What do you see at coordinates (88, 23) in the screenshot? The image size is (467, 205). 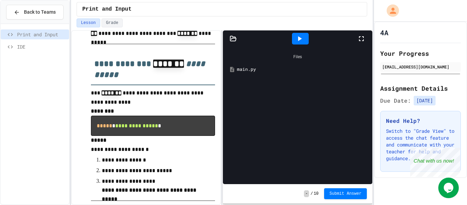 I see `button: Lesson` at bounding box center [88, 23].